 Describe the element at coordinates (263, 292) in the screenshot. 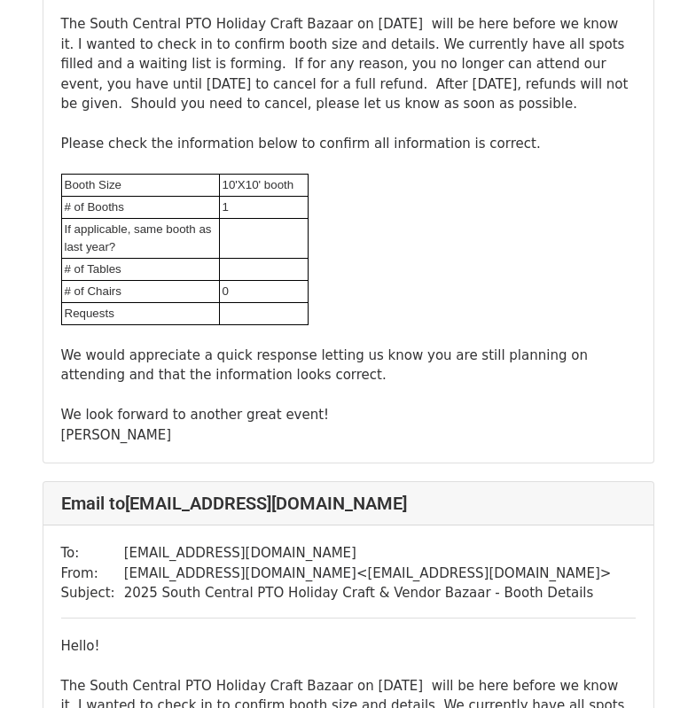

I see `td: 0` at that location.